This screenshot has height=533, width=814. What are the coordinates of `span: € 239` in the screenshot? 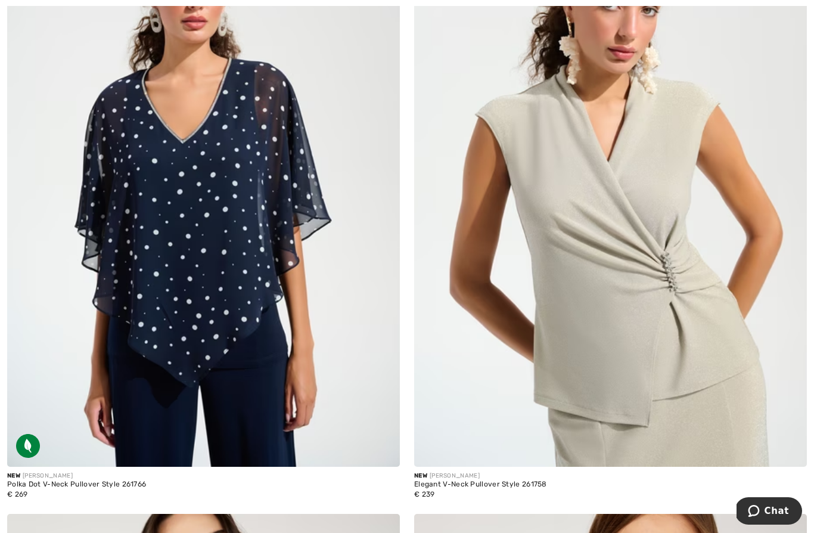 It's located at (424, 494).